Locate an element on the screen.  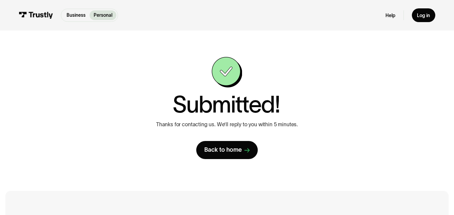
a: Personal is located at coordinates (103, 15).